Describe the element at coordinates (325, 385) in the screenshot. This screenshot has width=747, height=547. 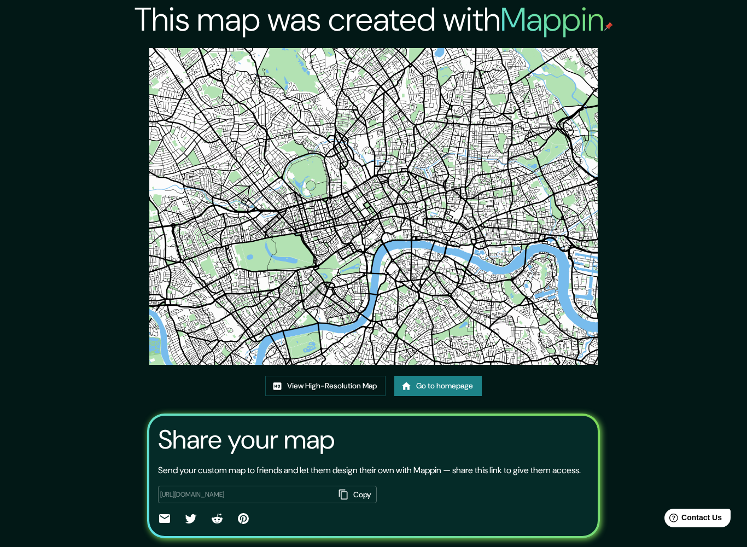
I see `a: View High-Resolution Map` at that location.